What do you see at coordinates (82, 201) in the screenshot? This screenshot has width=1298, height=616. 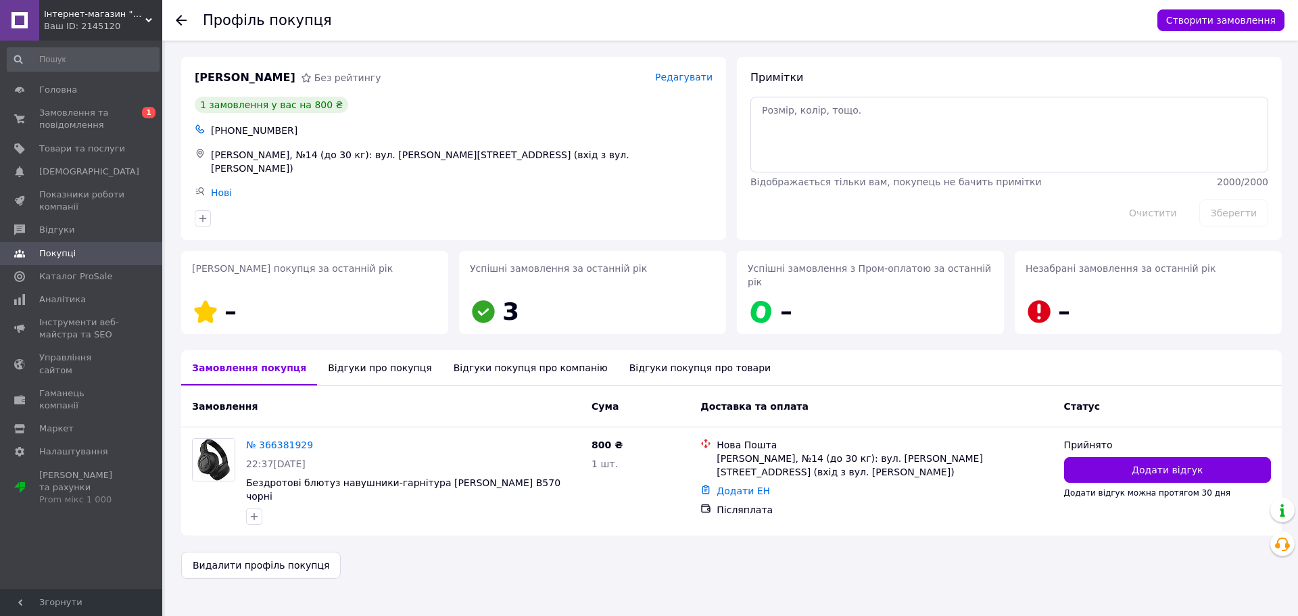 I see `span: Показники роботи компанії` at bounding box center [82, 201].